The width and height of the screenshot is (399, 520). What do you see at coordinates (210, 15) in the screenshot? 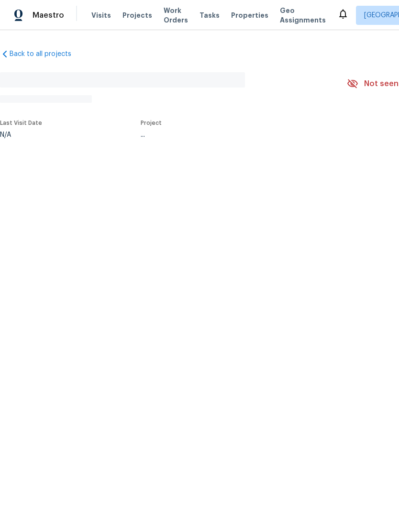
I see `span: Tasks` at bounding box center [210, 15].